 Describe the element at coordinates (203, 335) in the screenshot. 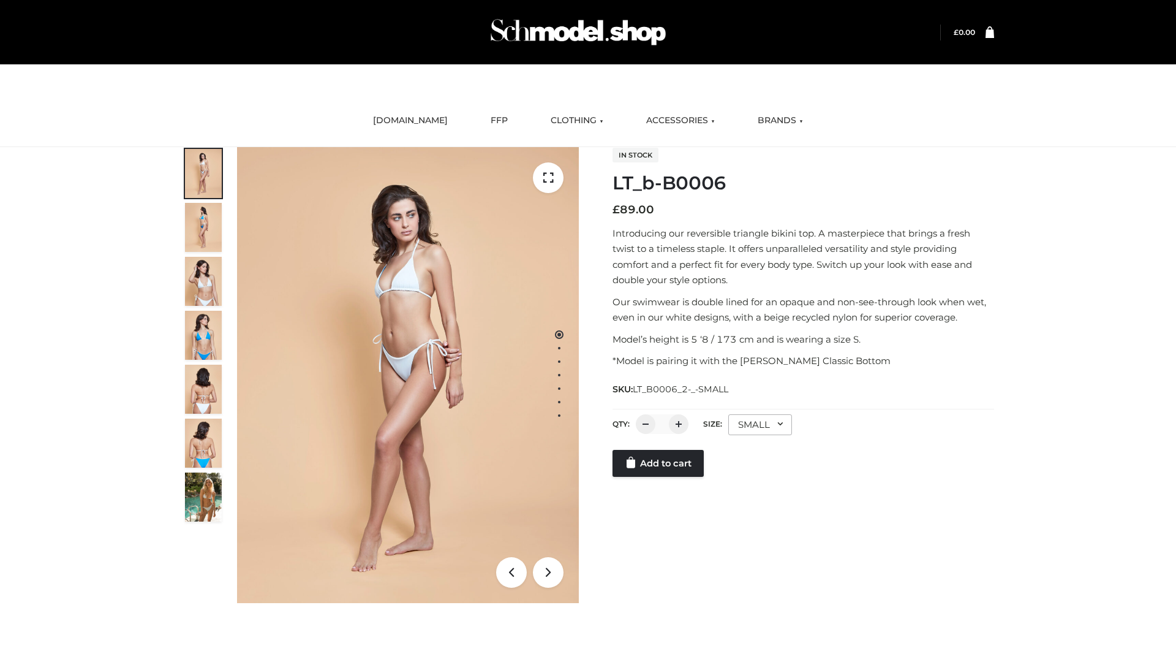

I see `img: ArielClassicBikiniTop_CloudNine_AzureSky_OW114ECO_4-scaled.jpg` at that location.